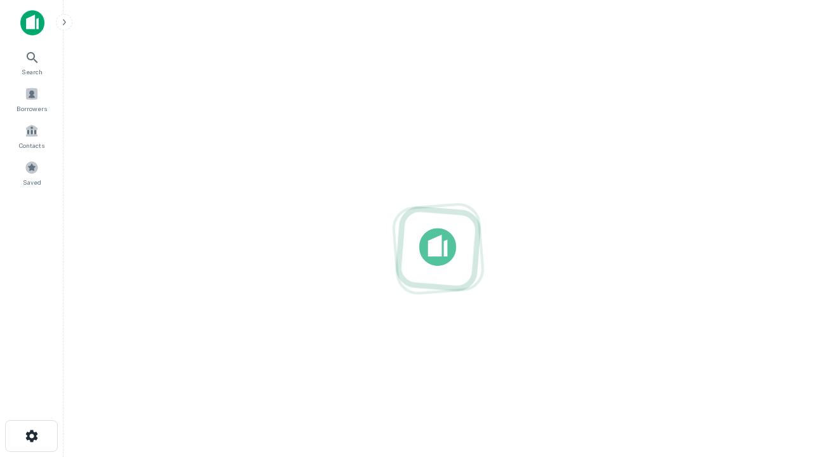 The image size is (813, 457). I want to click on a: Saved, so click(32, 173).